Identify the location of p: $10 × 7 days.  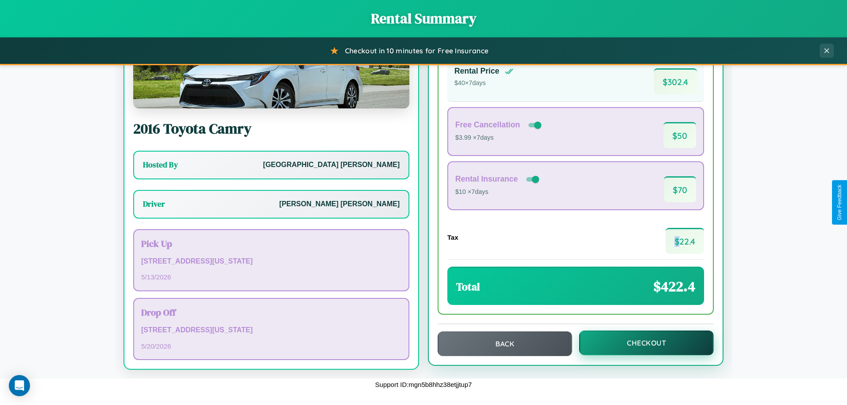
(498, 192).